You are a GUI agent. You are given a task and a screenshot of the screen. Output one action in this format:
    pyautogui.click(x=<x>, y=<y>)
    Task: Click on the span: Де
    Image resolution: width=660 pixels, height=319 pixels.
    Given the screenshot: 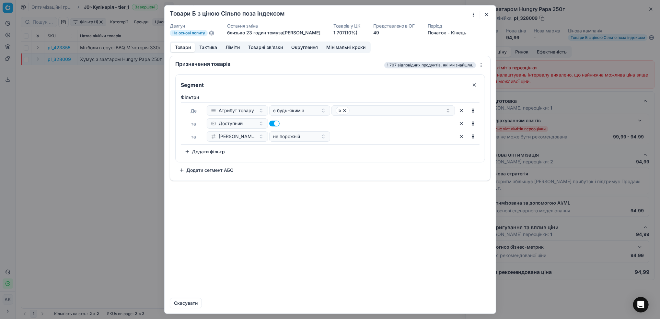 What is the action you would take?
    pyautogui.click(x=193, y=110)
    